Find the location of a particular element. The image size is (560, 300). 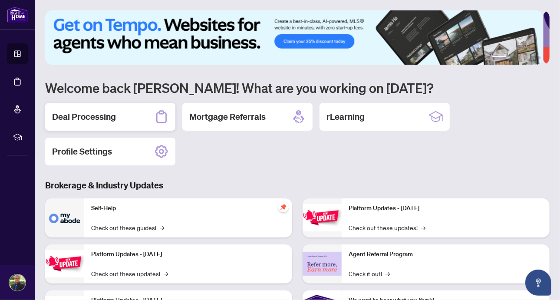

img: Agent Referral Program is located at coordinates (322, 264).